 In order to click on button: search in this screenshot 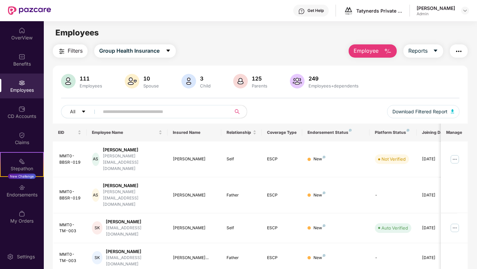, I will do `click(239, 112)`.